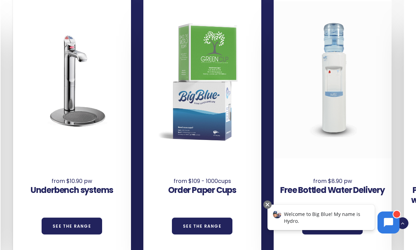 The image size is (416, 250). Describe the element at coordinates (202, 190) in the screenshot. I see `a: Order Paper Cups` at that location.